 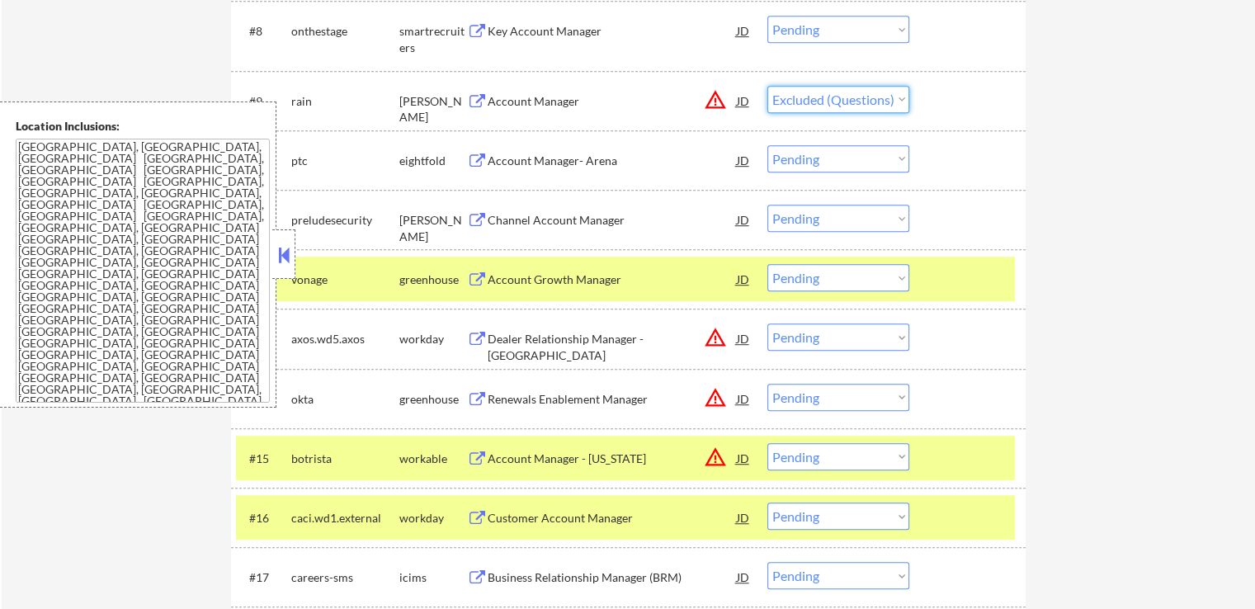 What do you see at coordinates (263, 518) in the screenshot?
I see `div: #16` at bounding box center [263, 518].